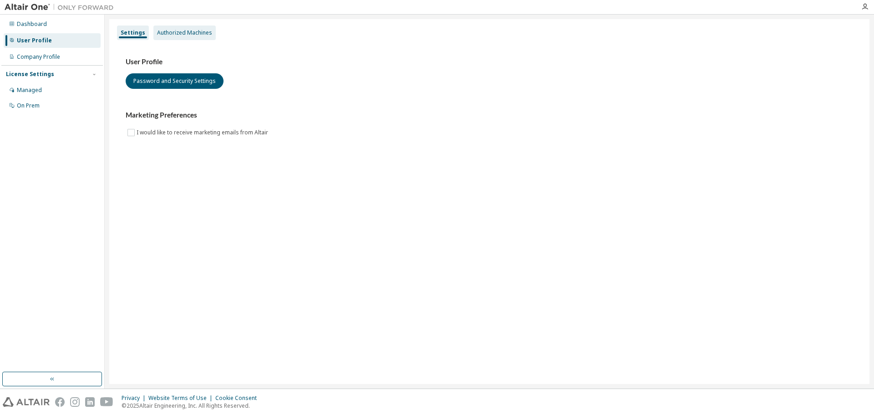  What do you see at coordinates (192, 405) in the screenshot?
I see `p: © 2025 Altair Engineering, Inc. All Rights Reserved.` at bounding box center [192, 405].